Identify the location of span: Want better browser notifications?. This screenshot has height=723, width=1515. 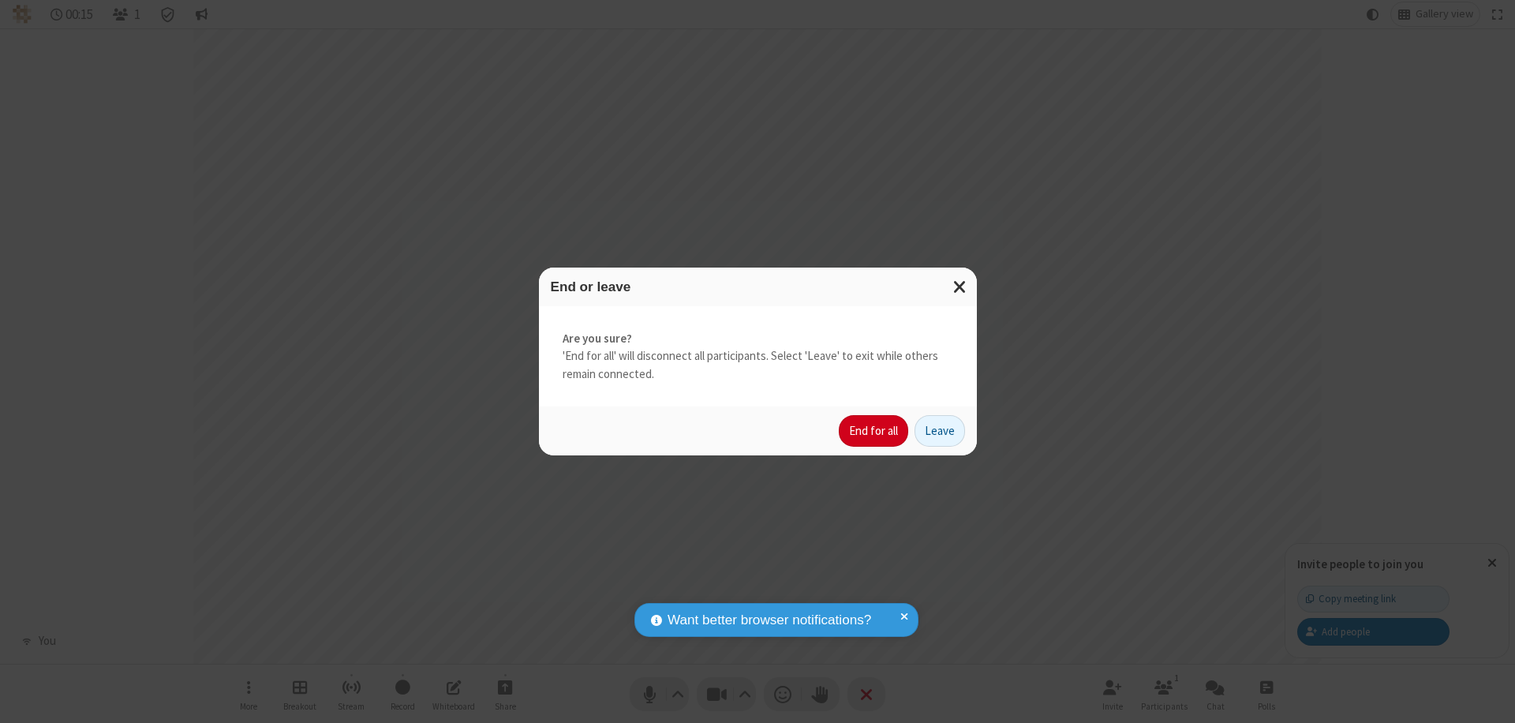
(769, 620).